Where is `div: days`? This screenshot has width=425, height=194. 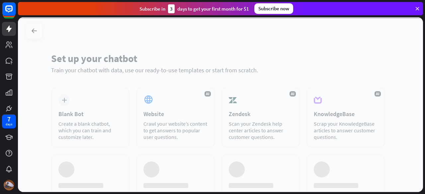 div: days is located at coordinates (9, 125).